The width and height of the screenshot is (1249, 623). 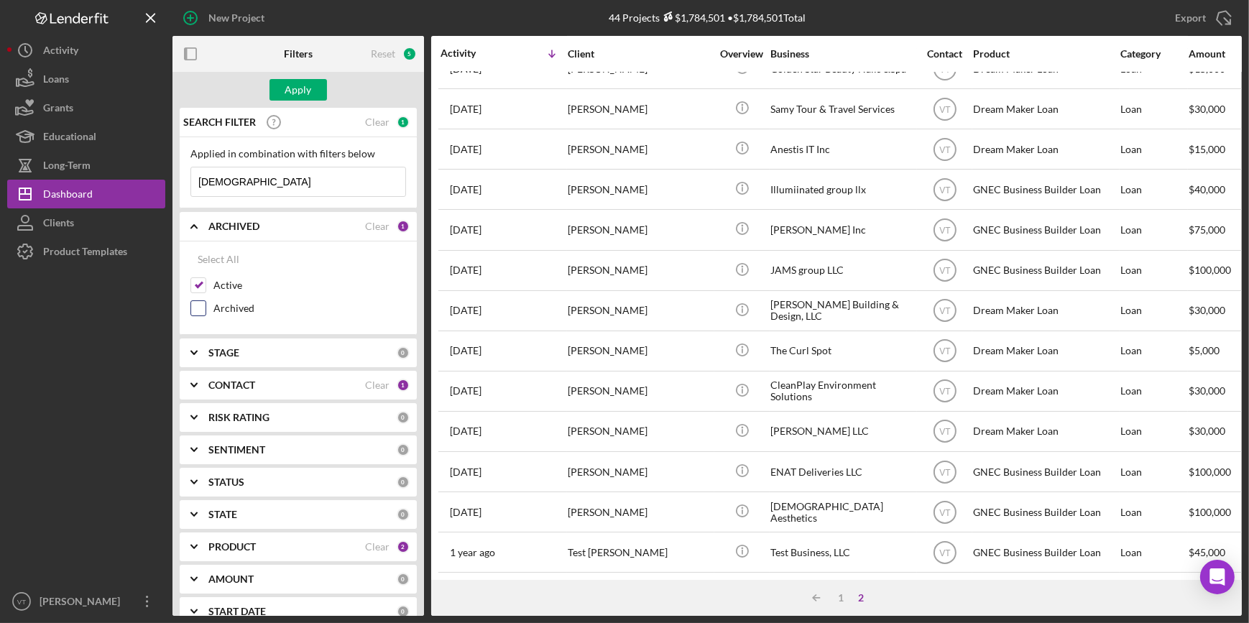 I want to click on div: Long-Term, so click(x=67, y=167).